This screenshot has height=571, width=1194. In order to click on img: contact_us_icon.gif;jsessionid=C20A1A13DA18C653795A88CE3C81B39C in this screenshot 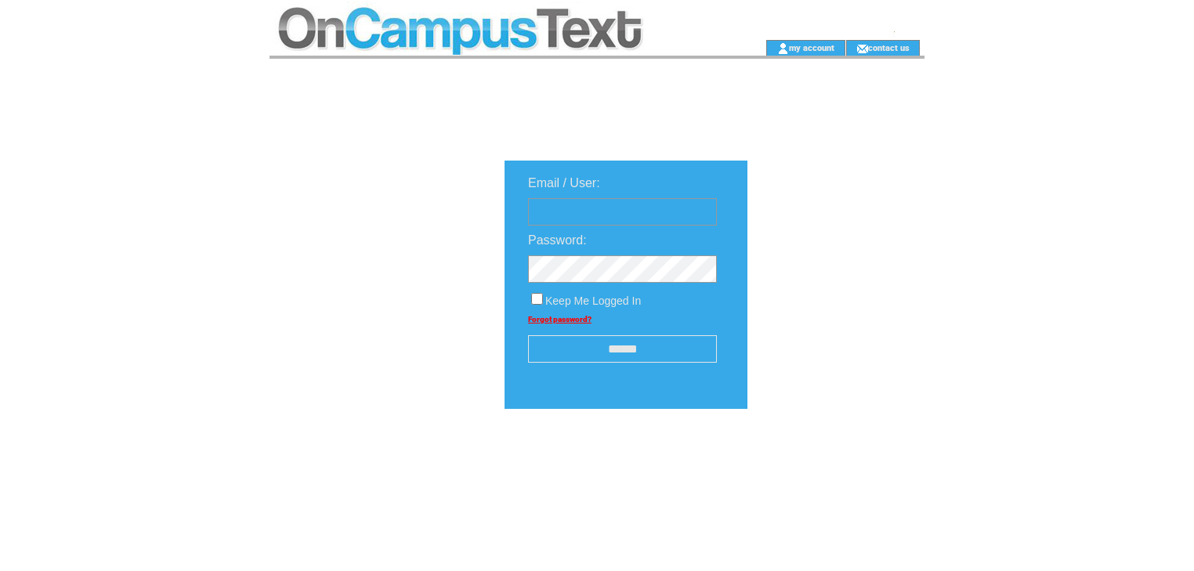, I will do `click(862, 49)`.